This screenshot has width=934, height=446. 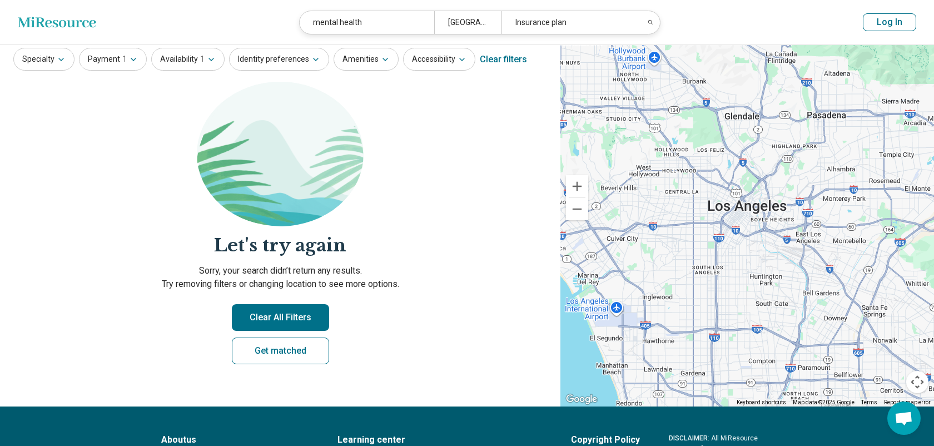 I want to click on h2: Let's try again, so click(x=280, y=245).